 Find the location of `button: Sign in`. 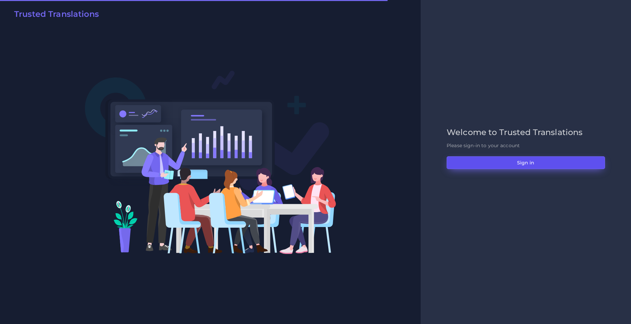

button: Sign in is located at coordinates (526, 163).